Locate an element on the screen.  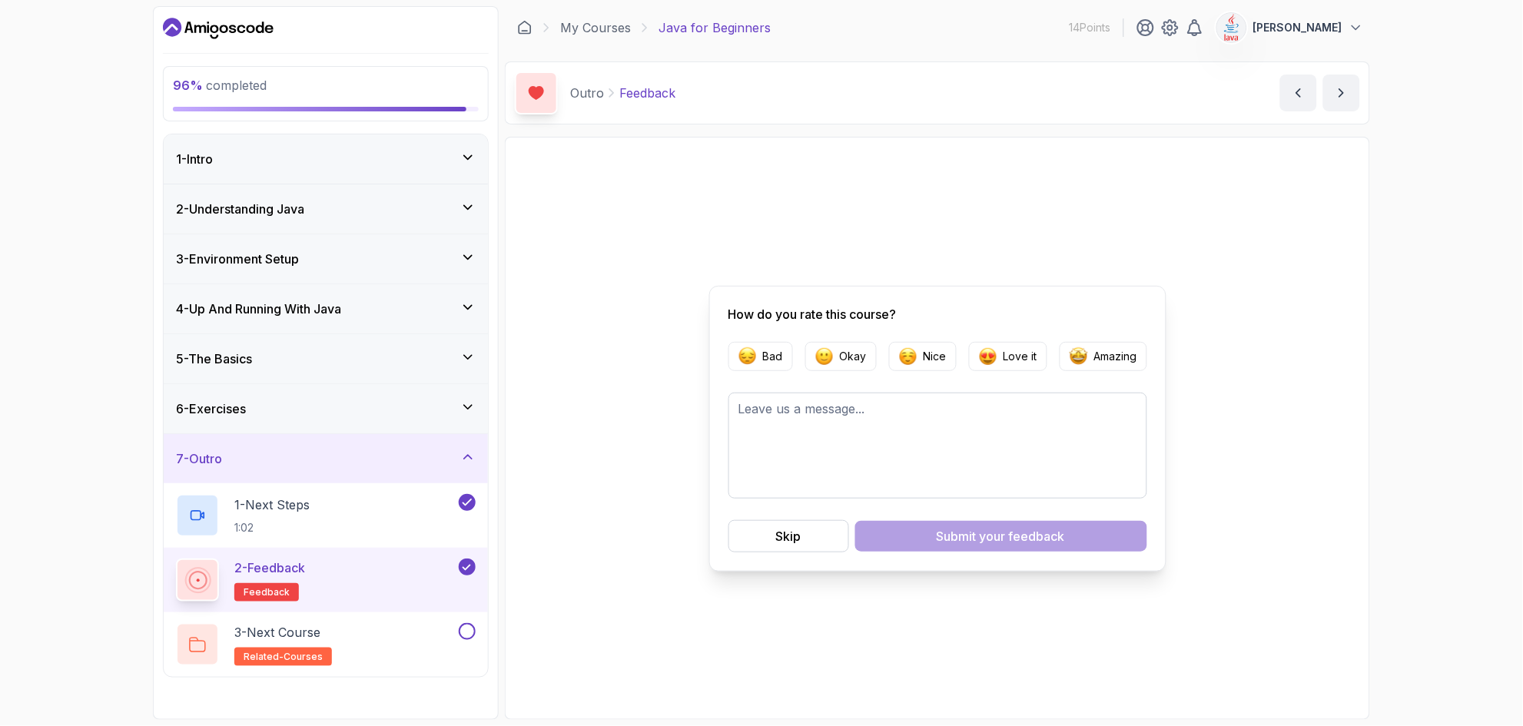
p: Feedback is located at coordinates (647, 93).